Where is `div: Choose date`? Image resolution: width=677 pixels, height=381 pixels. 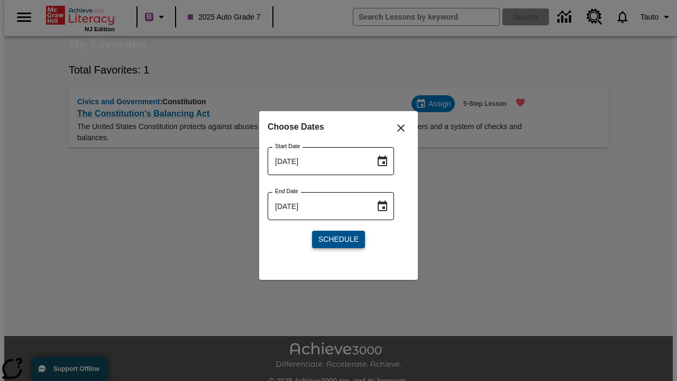 div: Choose date is located at coordinates (339, 188).